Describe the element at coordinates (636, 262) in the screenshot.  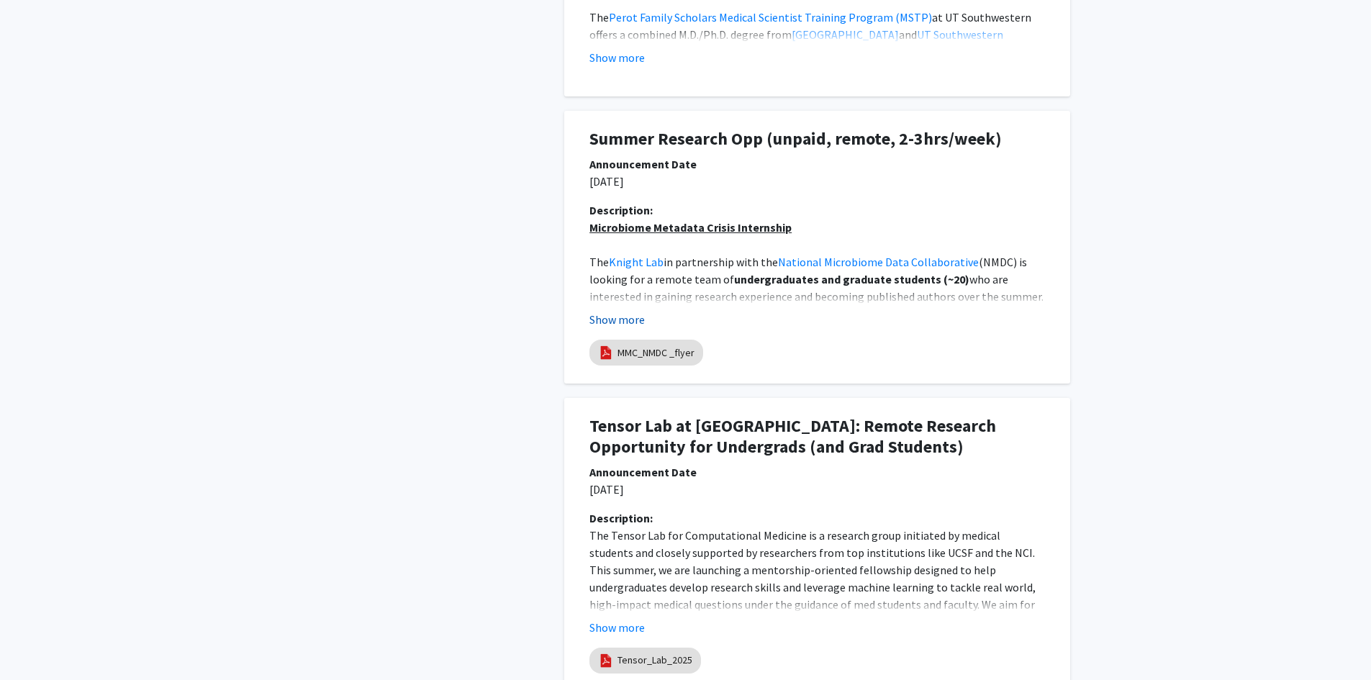
I see `a: Knight Lab` at that location.